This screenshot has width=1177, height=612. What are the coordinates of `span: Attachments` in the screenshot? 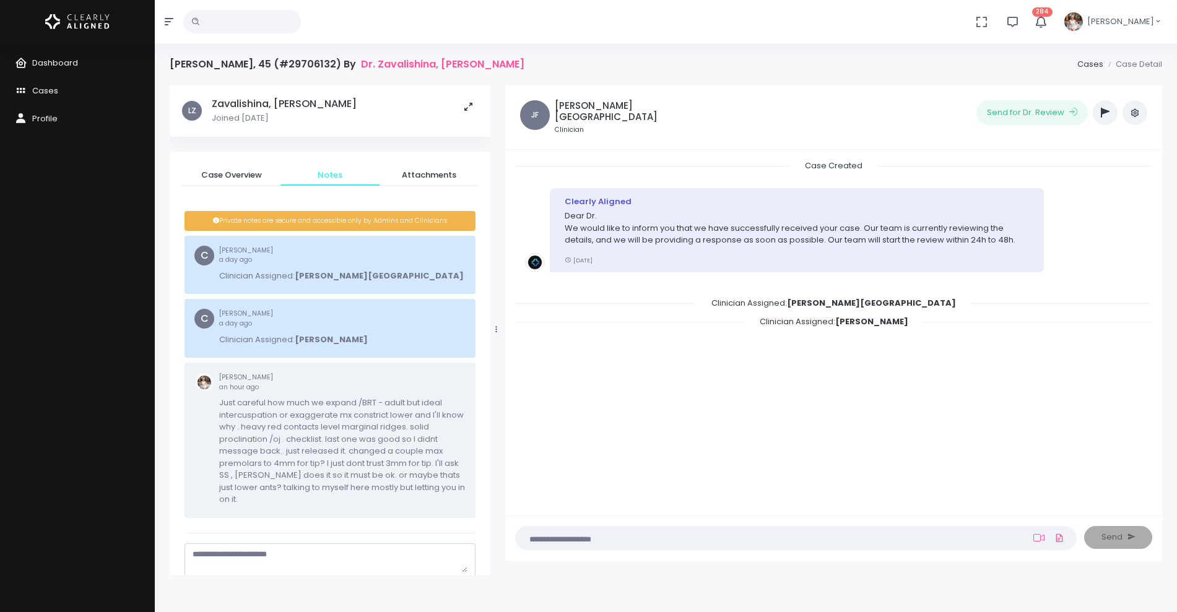 It's located at (428, 175).